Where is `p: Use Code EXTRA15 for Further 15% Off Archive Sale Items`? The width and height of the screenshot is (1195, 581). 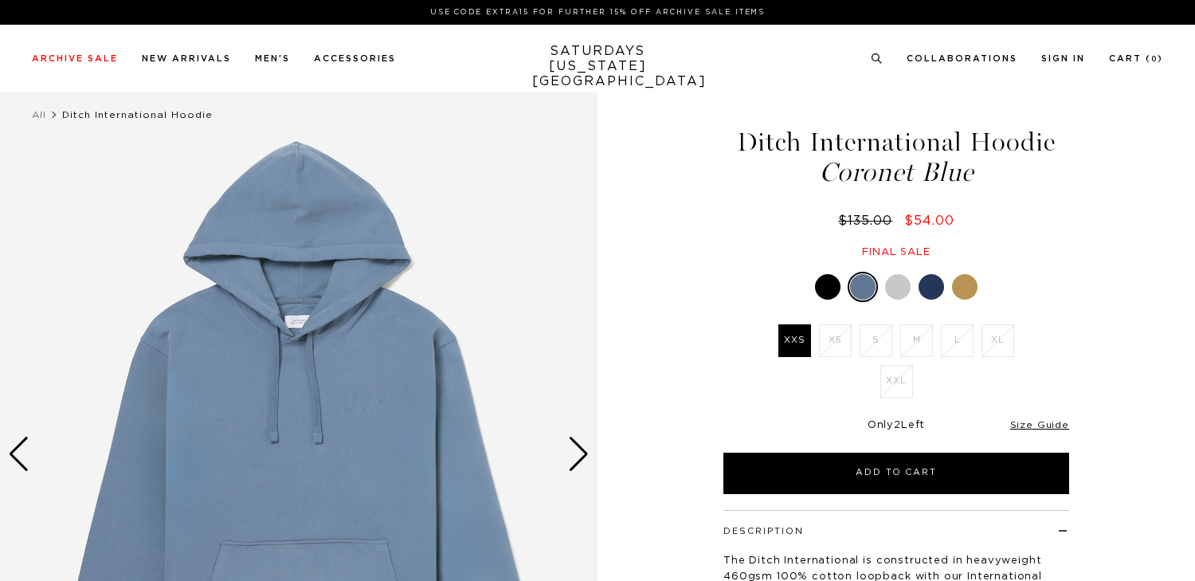
p: Use Code EXTRA15 for Further 15% Off Archive Sale Items is located at coordinates (597, 12).